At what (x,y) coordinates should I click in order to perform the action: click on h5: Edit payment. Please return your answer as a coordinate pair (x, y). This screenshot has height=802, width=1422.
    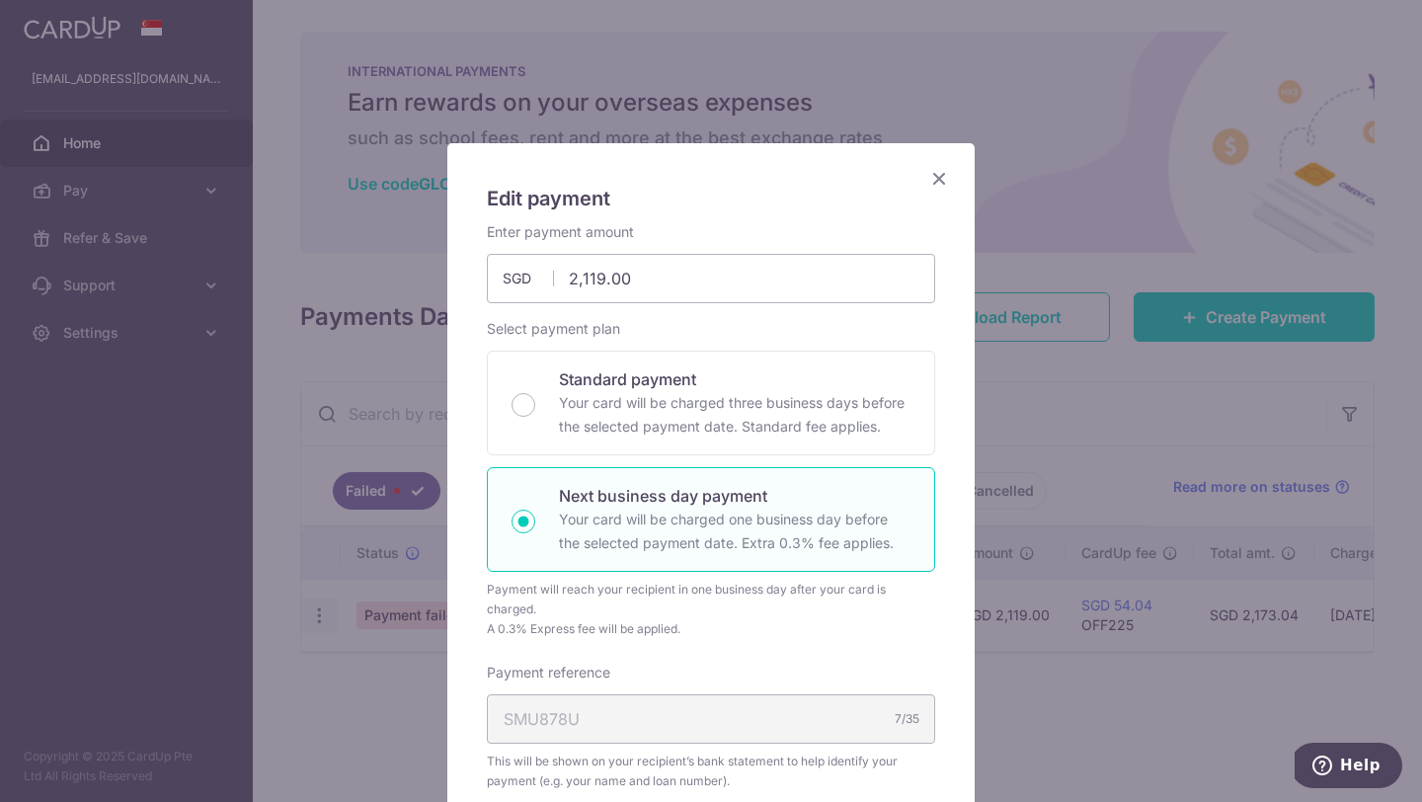
    Looking at the image, I should click on (711, 198).